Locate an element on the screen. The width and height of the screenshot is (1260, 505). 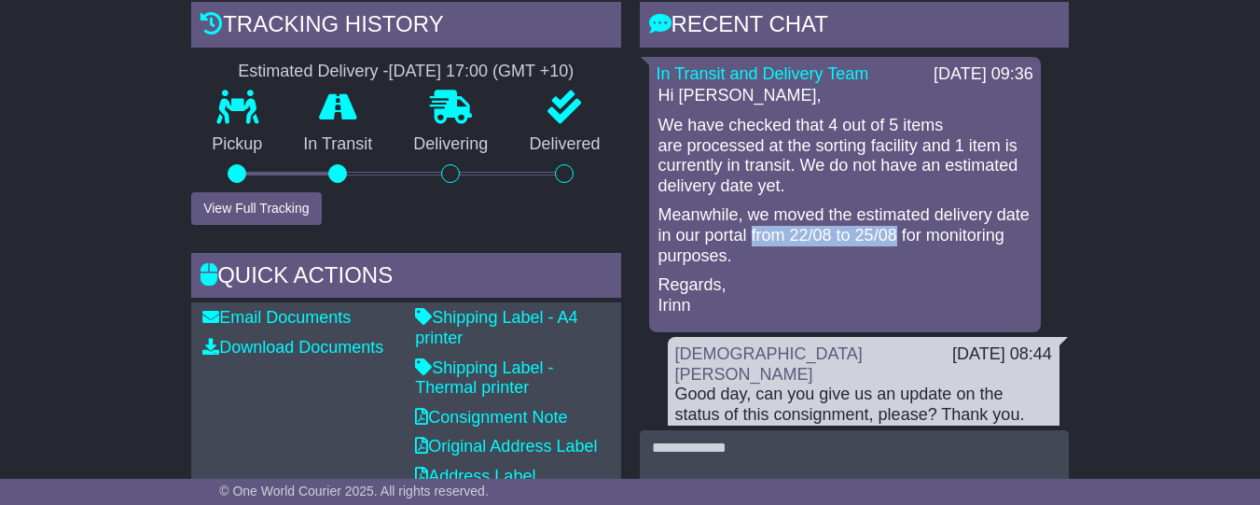
a: Download Documents is located at coordinates (293, 347).